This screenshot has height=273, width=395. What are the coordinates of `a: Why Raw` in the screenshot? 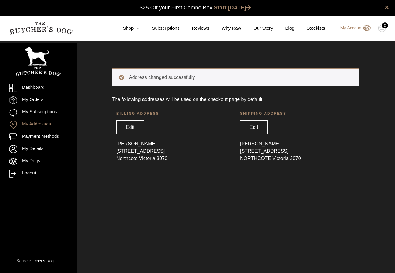 It's located at (225, 28).